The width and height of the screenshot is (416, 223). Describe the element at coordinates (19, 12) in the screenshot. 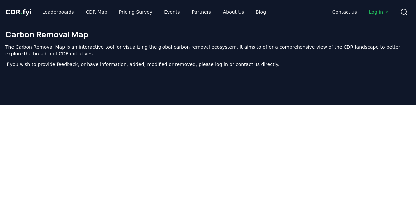

I see `span: CDR fyi` at that location.